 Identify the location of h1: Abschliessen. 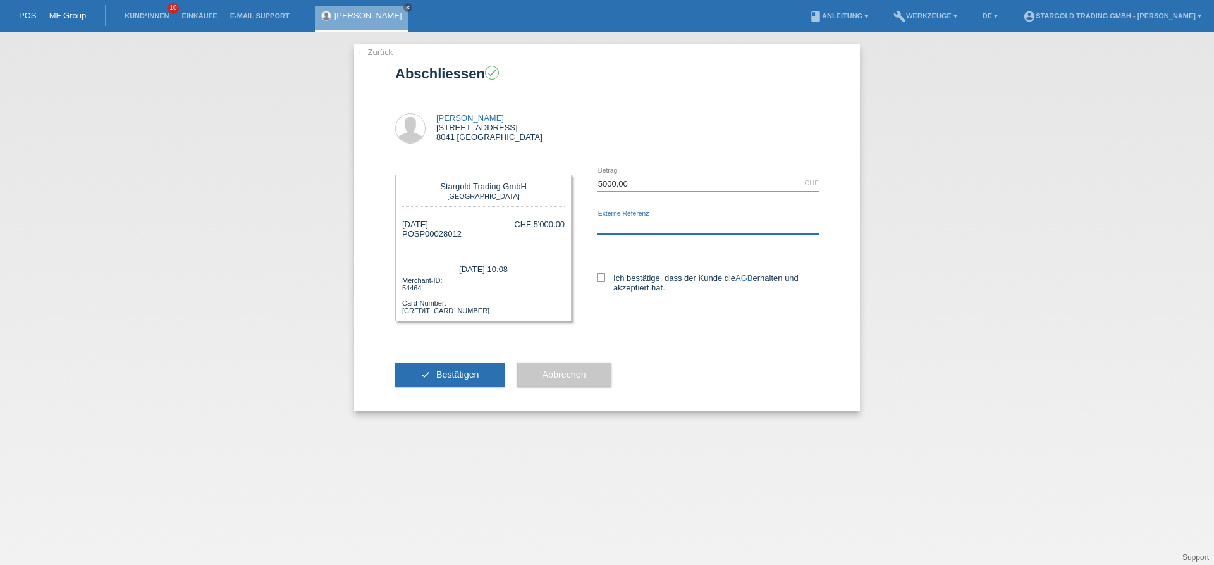
(607, 73).